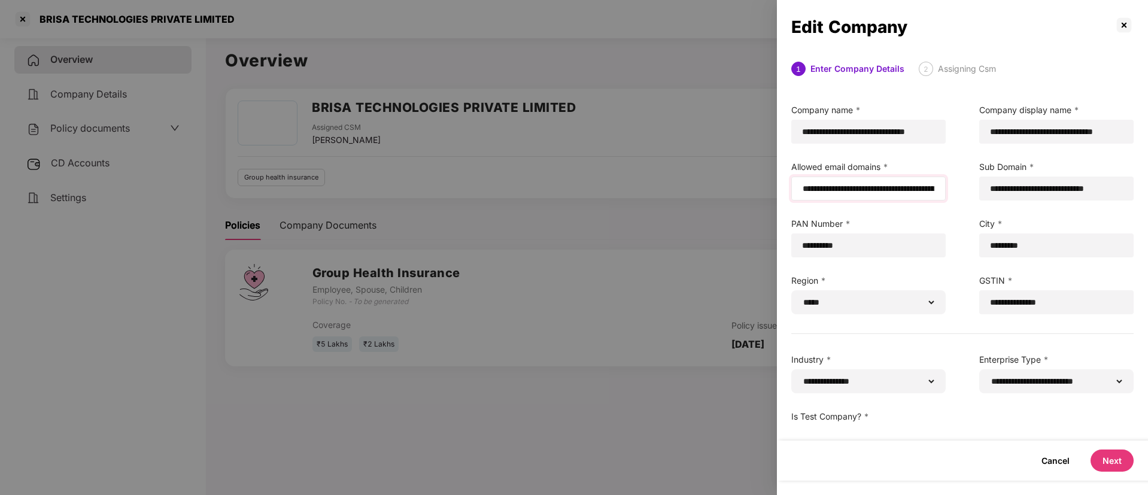 The image size is (1148, 495). Describe the element at coordinates (814, 445) in the screenshot. I see `label: Yes` at that location.